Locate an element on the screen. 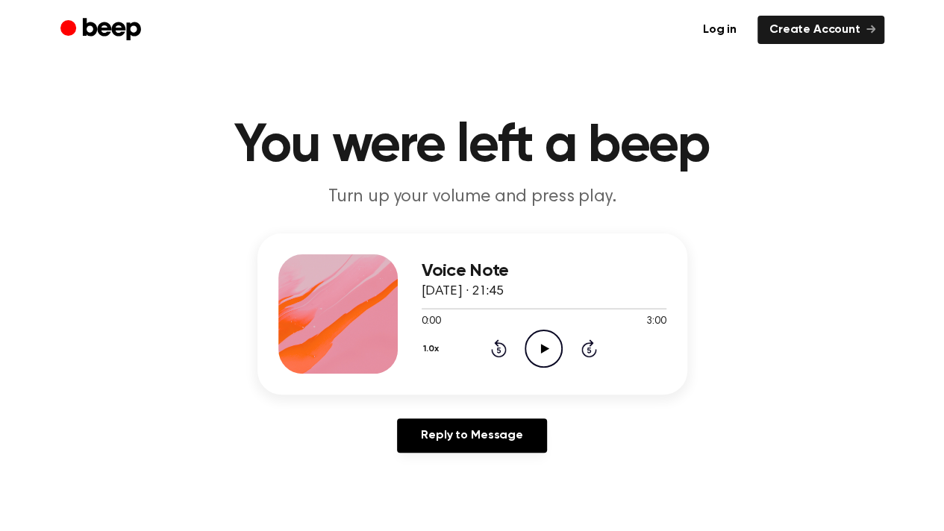  a: Reply to Message is located at coordinates (472, 436).